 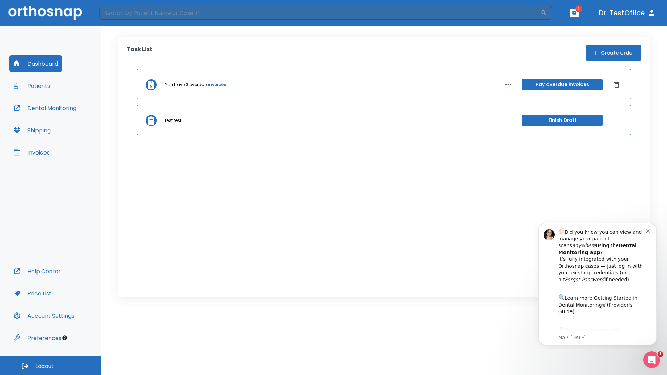 I want to click on div: Message content, so click(x=74, y=63).